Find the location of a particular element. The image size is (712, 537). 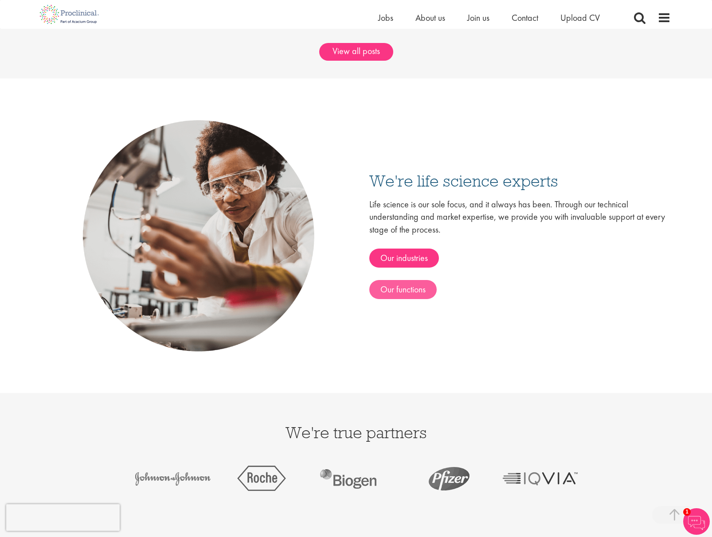

span: Upload CV is located at coordinates (580, 18).